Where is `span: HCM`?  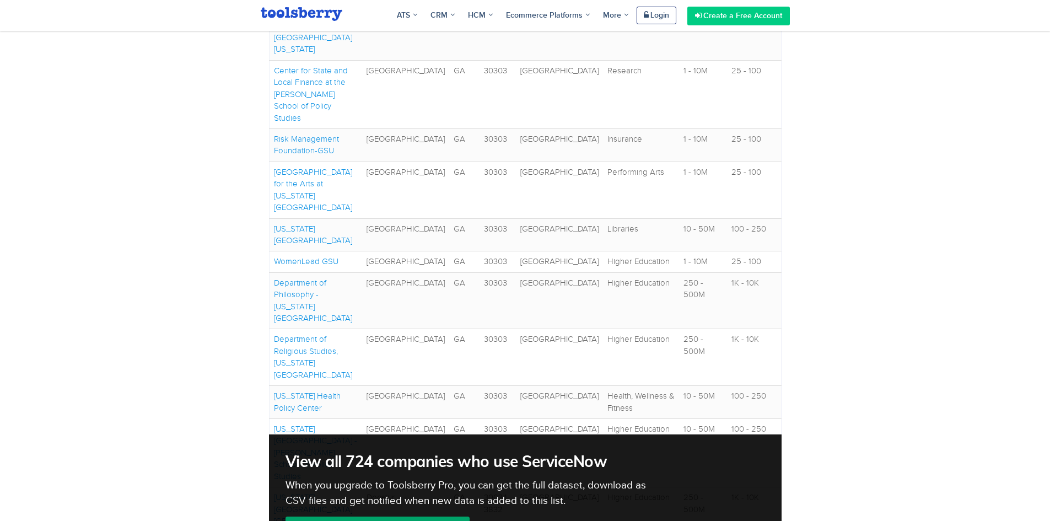
span: HCM is located at coordinates (480, 15).